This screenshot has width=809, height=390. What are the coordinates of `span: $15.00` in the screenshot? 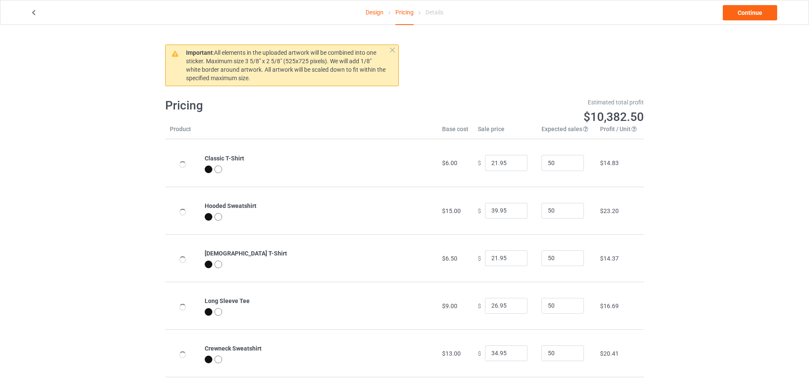 It's located at (451, 211).